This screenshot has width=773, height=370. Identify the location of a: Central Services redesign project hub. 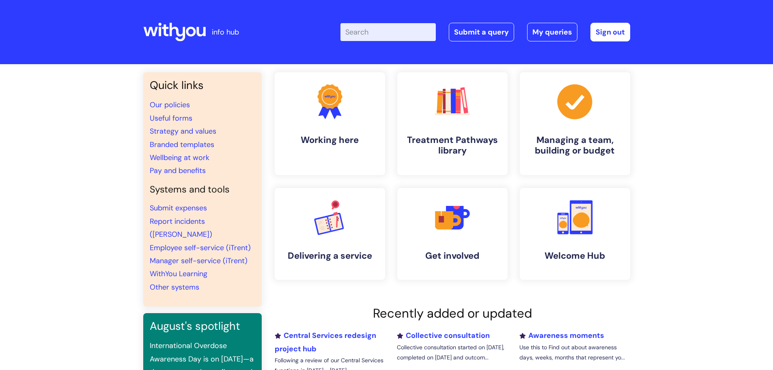
(325, 342).